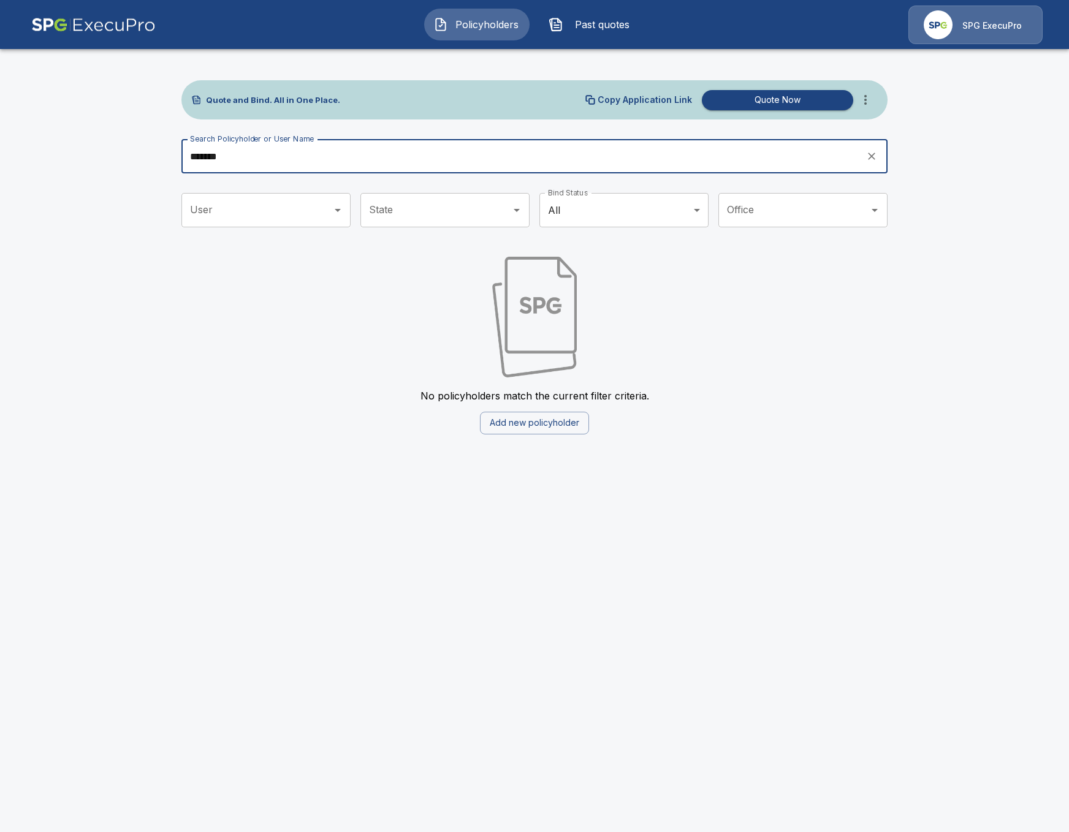  What do you see at coordinates (477, 25) in the screenshot?
I see `button: Policyholders IconPolicyholders` at bounding box center [477, 25].